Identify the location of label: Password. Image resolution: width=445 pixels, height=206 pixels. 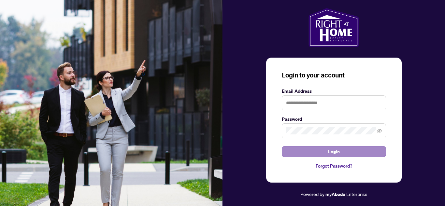
(334, 119).